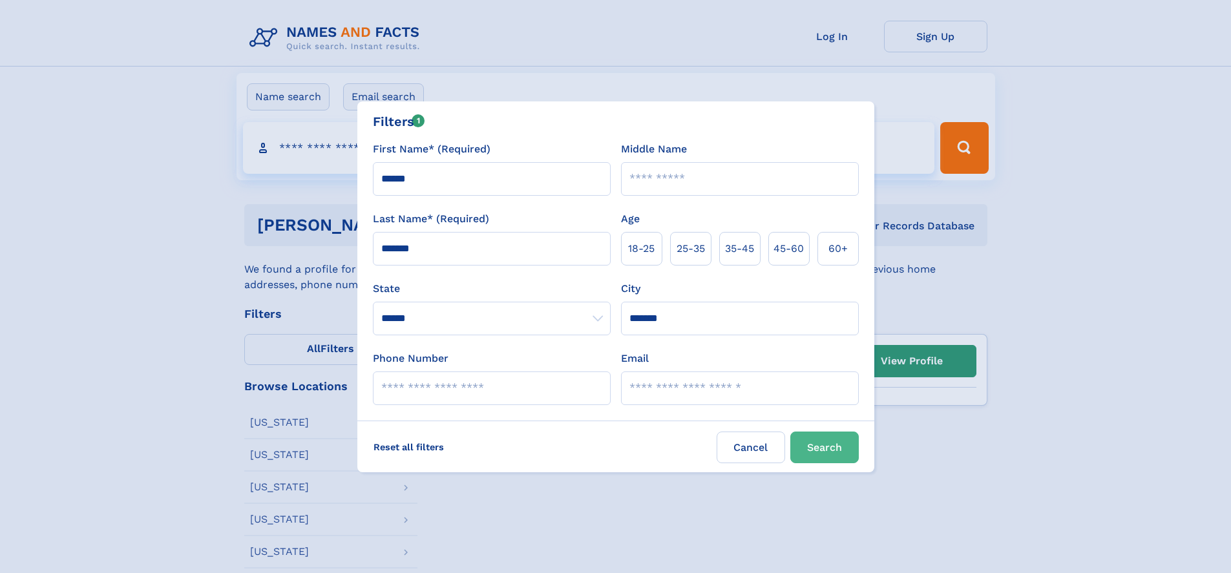 This screenshot has width=1231, height=573. What do you see at coordinates (739, 249) in the screenshot?
I see `span: 35‑45` at bounding box center [739, 249].